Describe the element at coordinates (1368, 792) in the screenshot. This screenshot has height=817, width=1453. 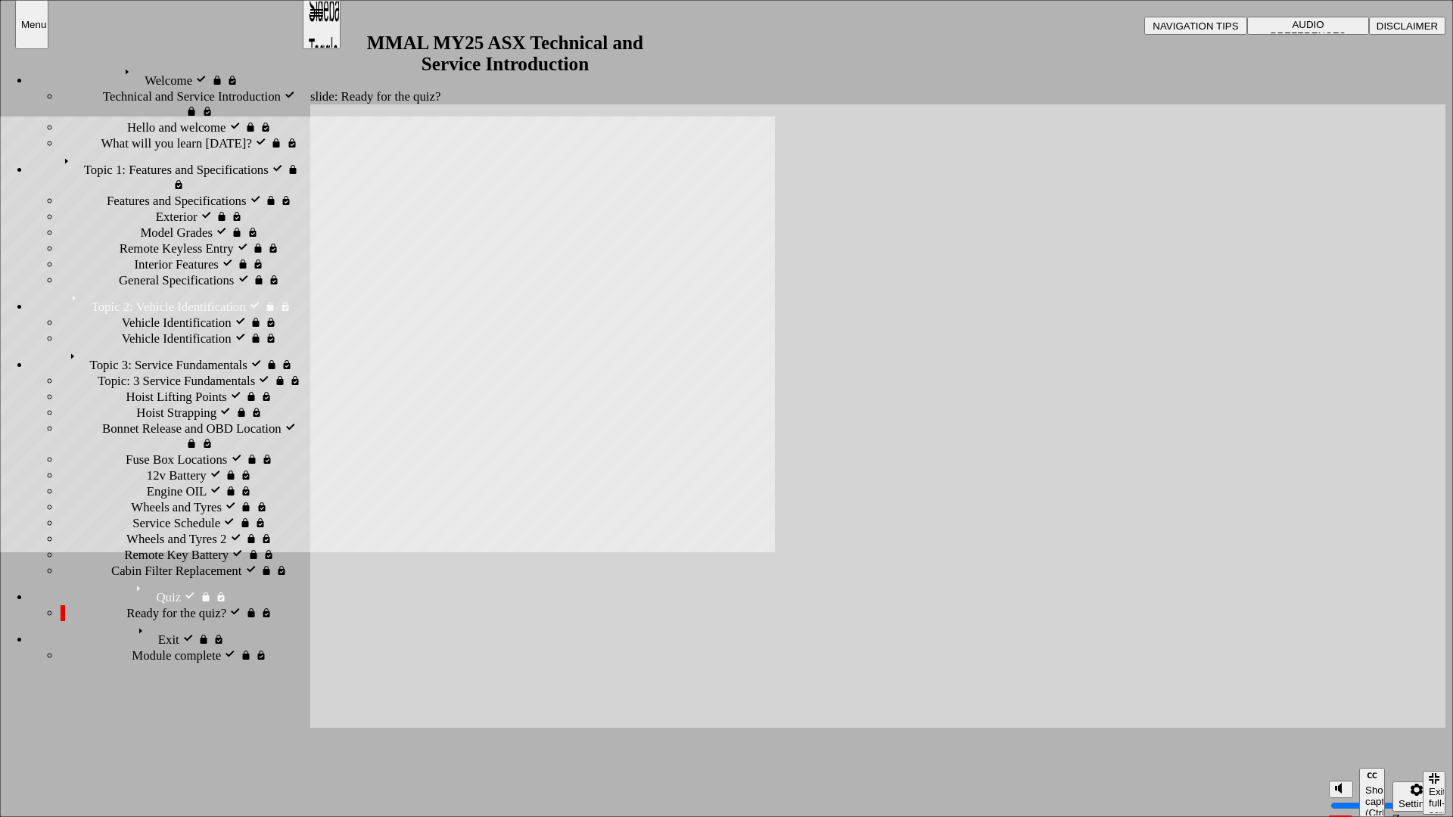
I see `div: misc controls` at that location.